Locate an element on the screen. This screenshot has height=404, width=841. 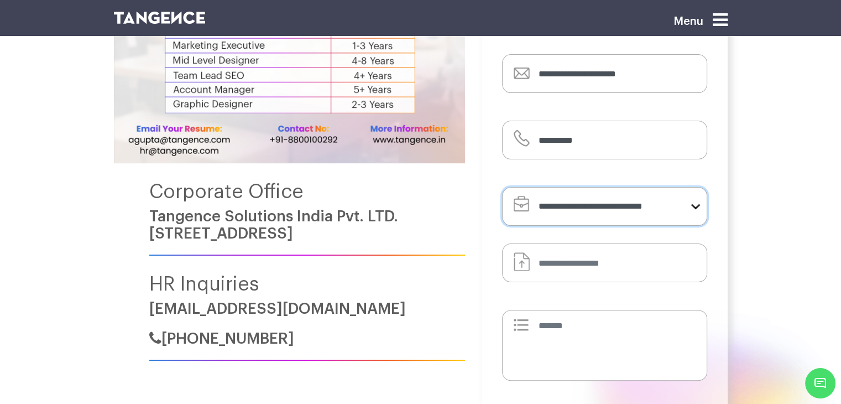
h4: Corporate Office is located at coordinates (307, 191).